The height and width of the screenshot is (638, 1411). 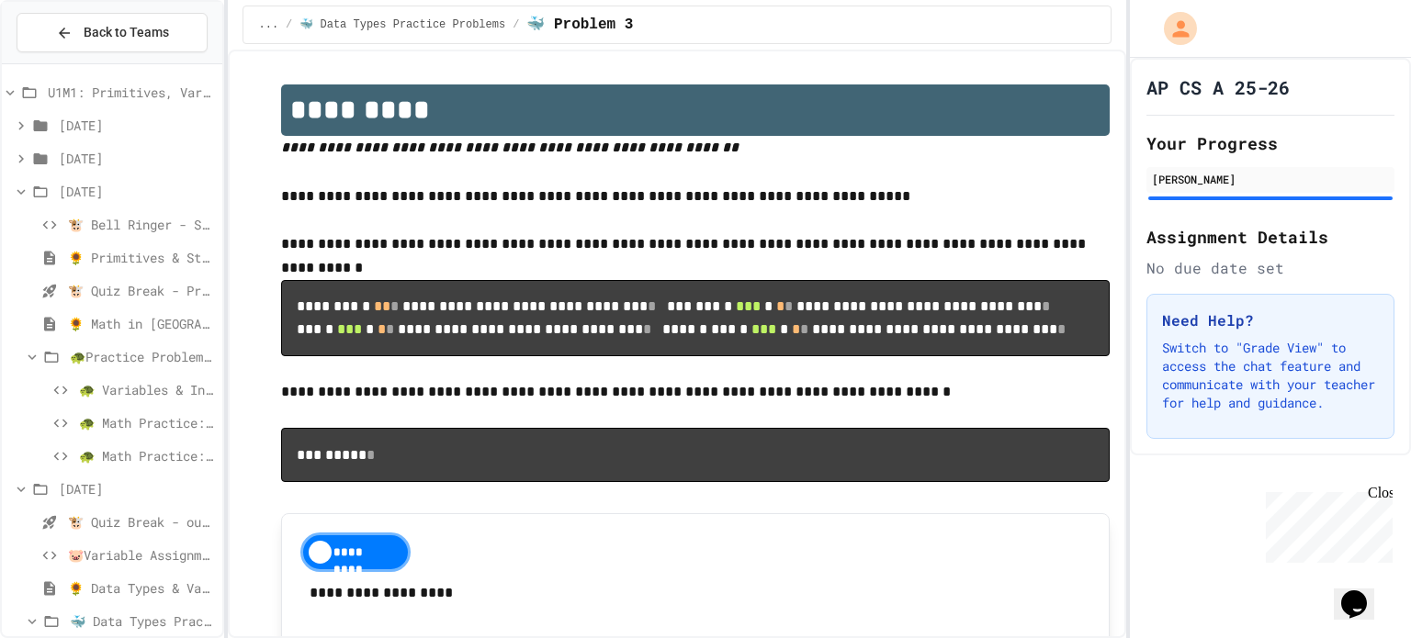 What do you see at coordinates (126, 32) in the screenshot?
I see `span: Back to Teams` at bounding box center [126, 32].